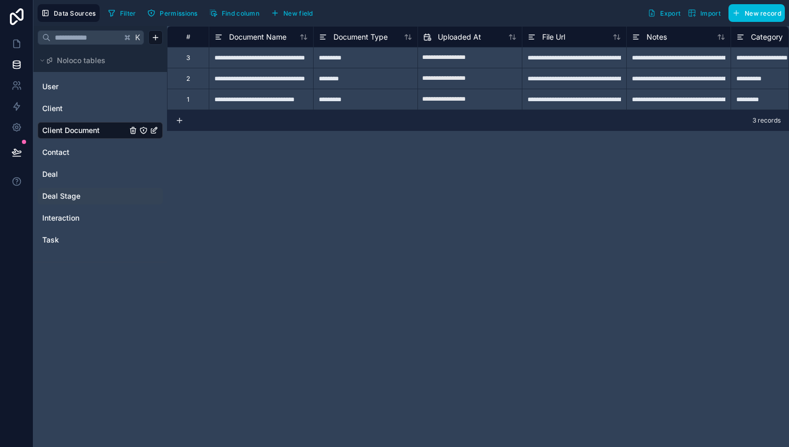 This screenshot has height=447, width=789. What do you see at coordinates (97, 61) in the screenshot?
I see `button: Noloco tables` at bounding box center [97, 61].